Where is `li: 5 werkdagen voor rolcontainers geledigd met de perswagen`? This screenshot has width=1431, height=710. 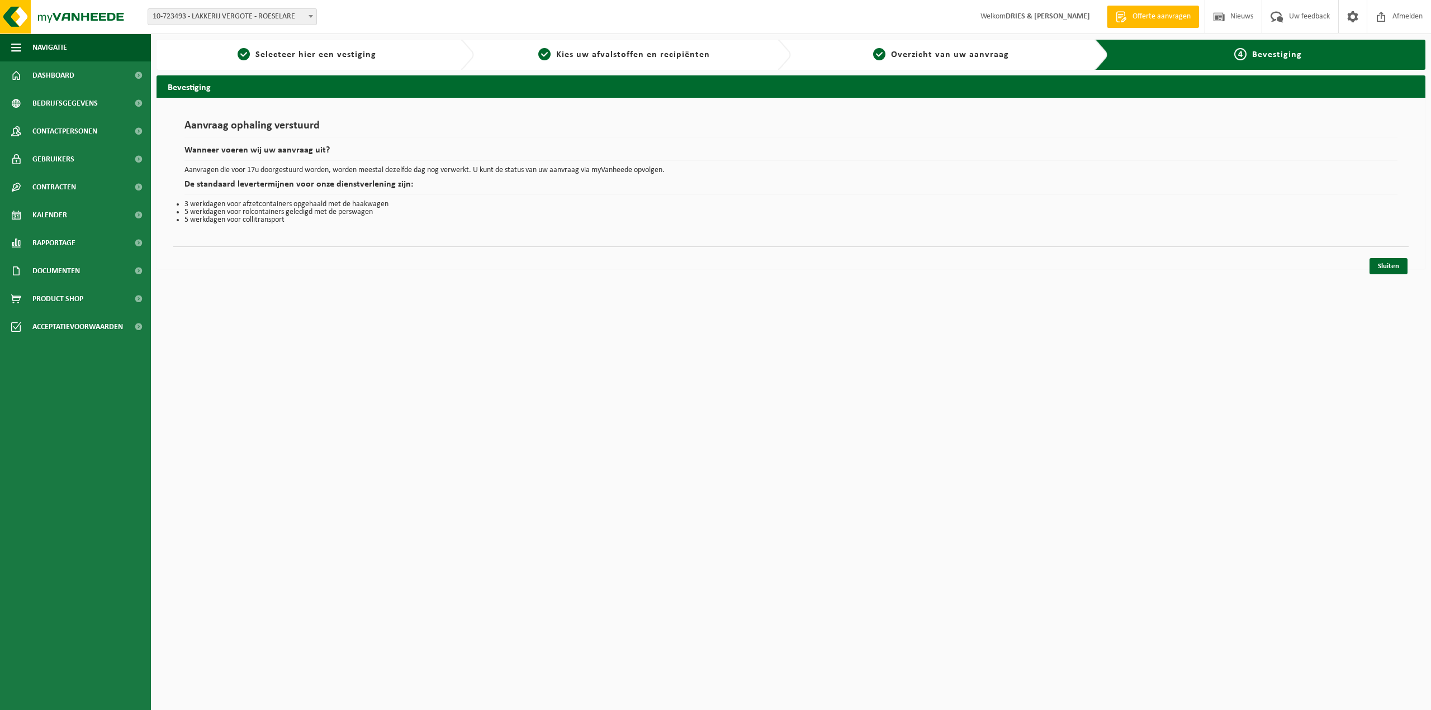 li: 5 werkdagen voor rolcontainers geledigd met de perswagen is located at coordinates (791, 212).